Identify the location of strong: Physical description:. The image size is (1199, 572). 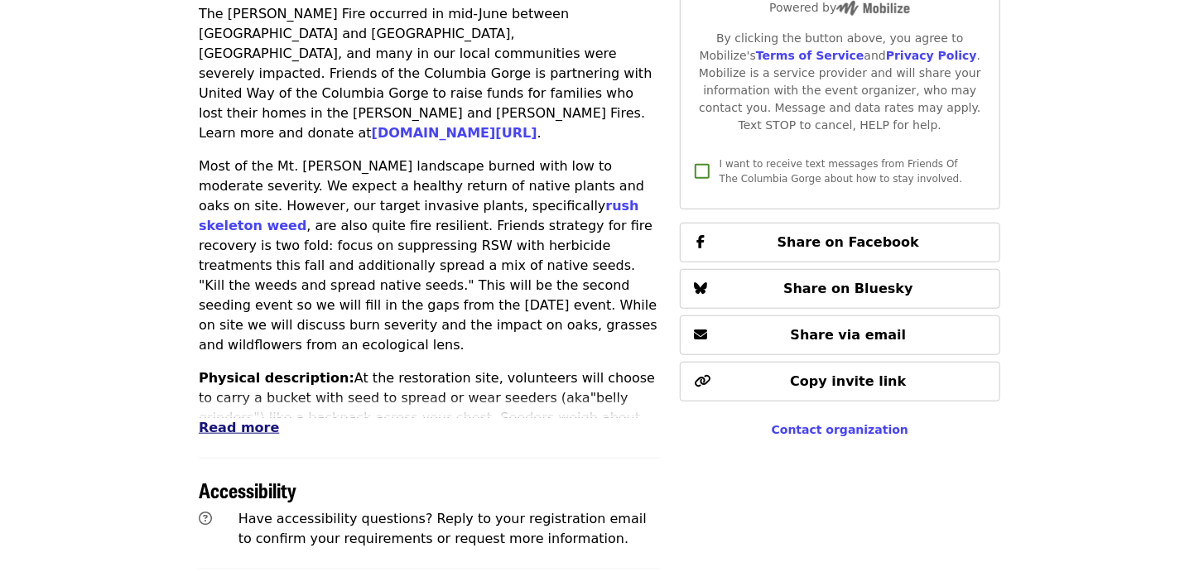
(277, 378).